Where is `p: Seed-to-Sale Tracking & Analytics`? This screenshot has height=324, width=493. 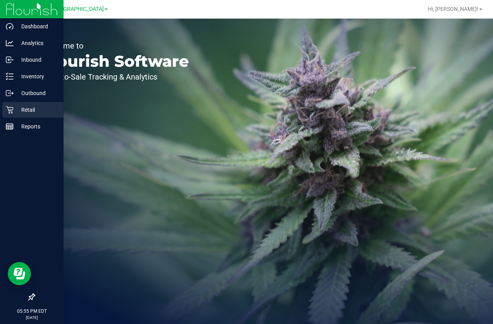
p: Seed-to-Sale Tracking & Analytics is located at coordinates (115, 77).